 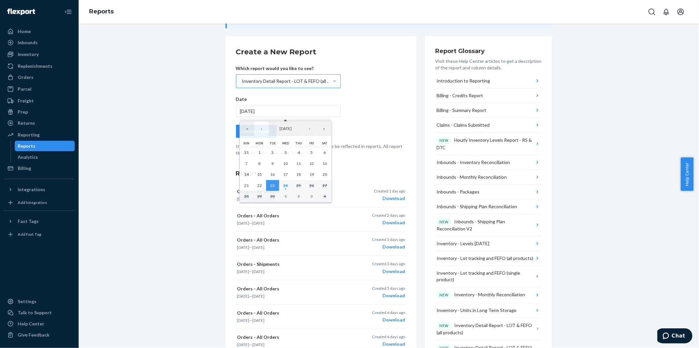 I want to click on button: September 10, 2025, so click(x=286, y=164).